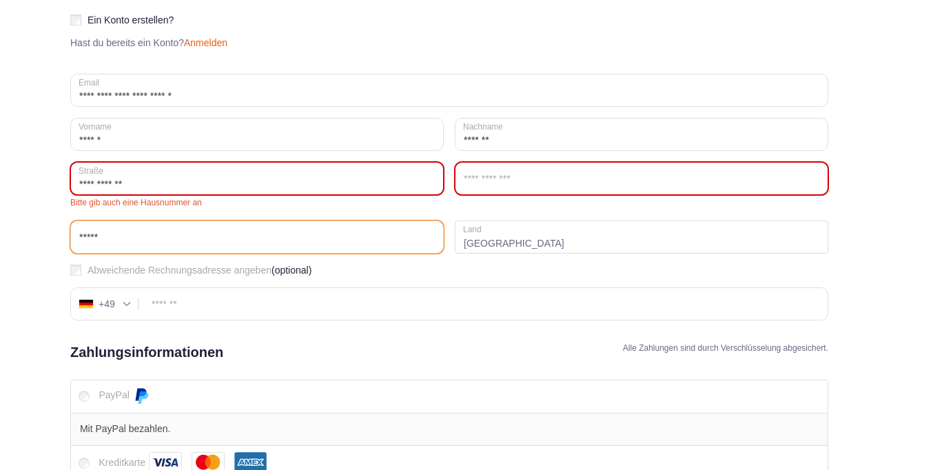 The image size is (933, 470). What do you see at coordinates (76, 270) in the screenshot?
I see `input: Abweichende Rechnungsadresse angeben(optional)` at bounding box center [76, 270].